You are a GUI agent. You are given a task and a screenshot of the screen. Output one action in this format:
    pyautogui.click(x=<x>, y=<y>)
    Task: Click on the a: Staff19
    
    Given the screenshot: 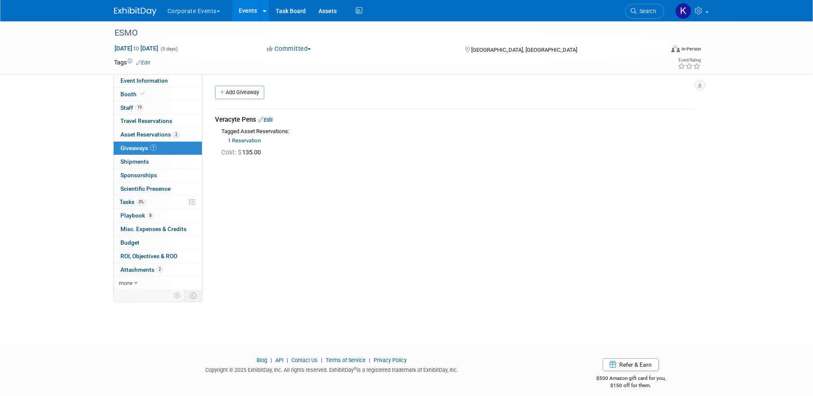 What is the action you would take?
    pyautogui.click(x=158, y=108)
    